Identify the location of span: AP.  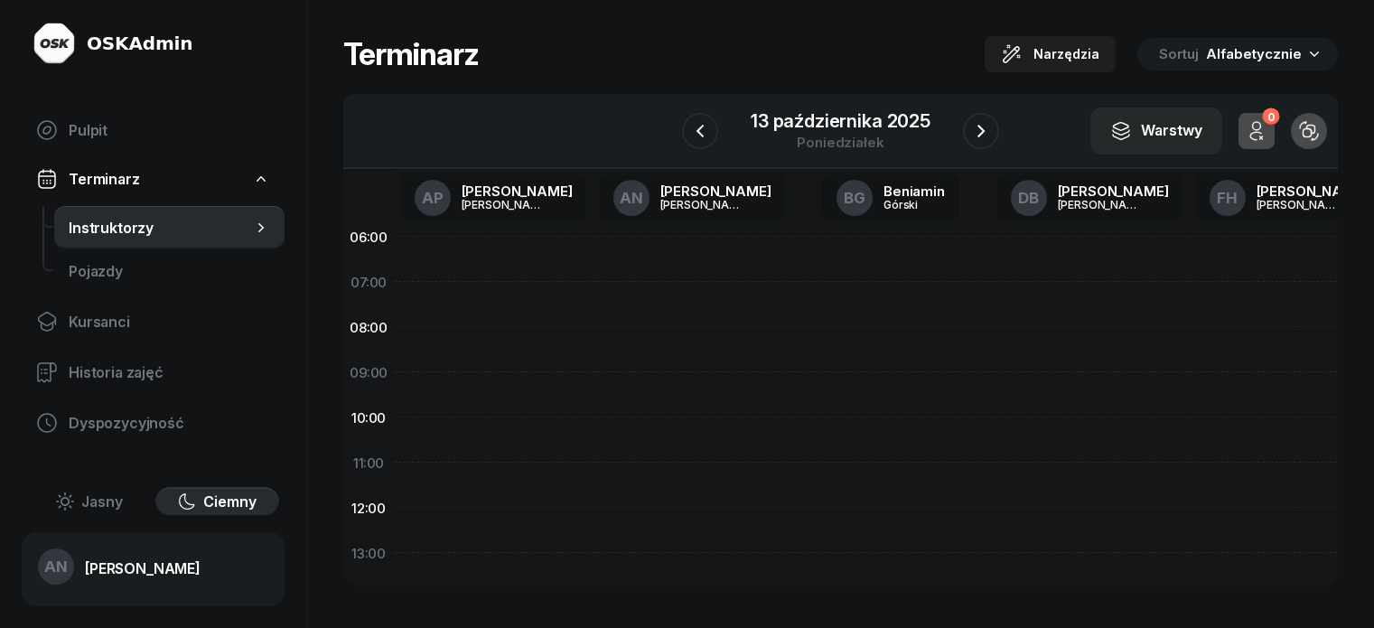
(433, 198).